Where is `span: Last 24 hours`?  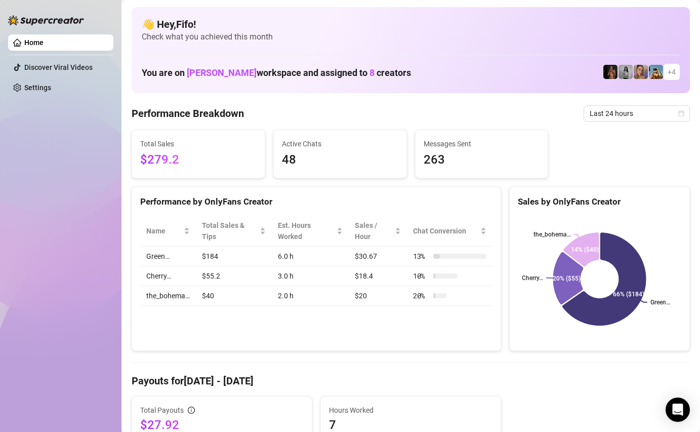
span: Last 24 hours is located at coordinates (637, 113).